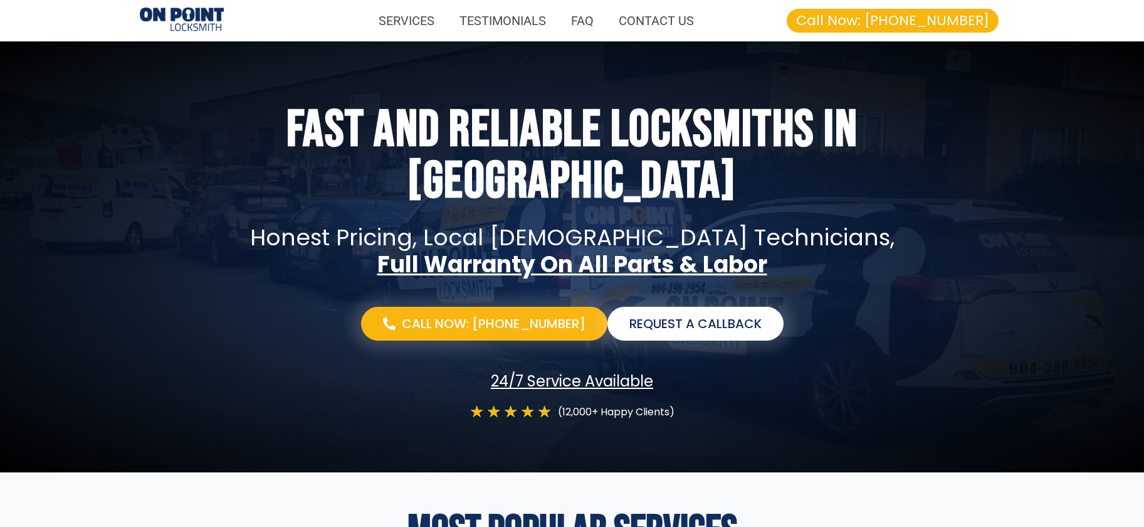  I want to click on a: SERVICES, so click(406, 21).